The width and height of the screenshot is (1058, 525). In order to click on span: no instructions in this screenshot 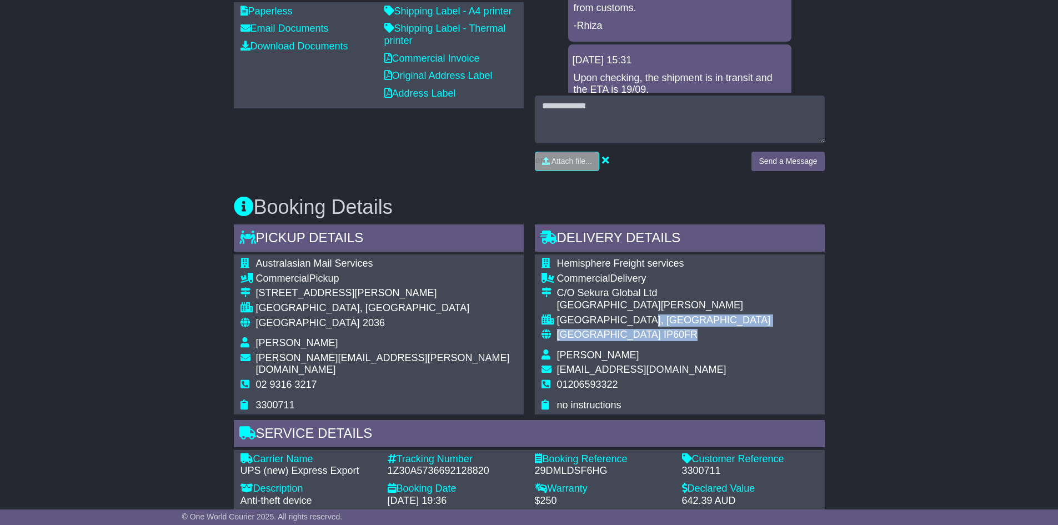, I will do `click(589, 405)`.